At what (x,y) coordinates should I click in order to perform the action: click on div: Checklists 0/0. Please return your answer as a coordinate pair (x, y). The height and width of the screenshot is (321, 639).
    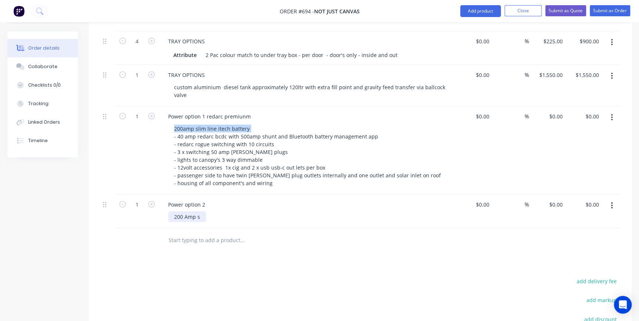
    Looking at the image, I should click on (44, 85).